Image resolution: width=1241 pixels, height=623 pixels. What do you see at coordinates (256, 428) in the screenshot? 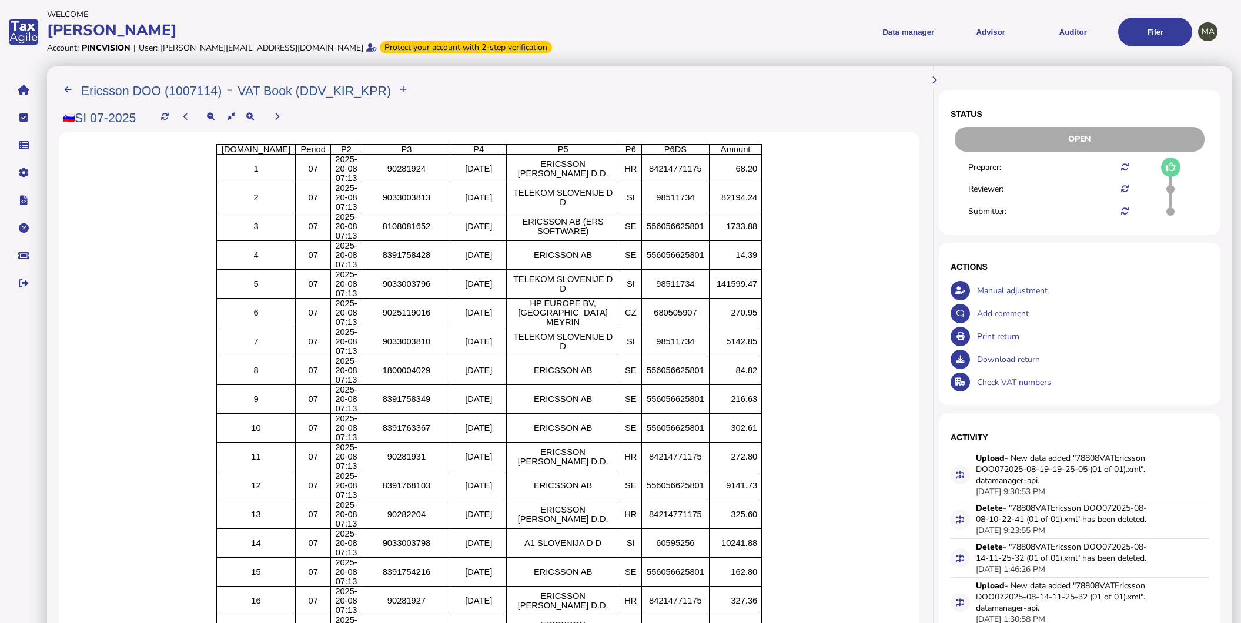
I see `p: 10` at bounding box center [256, 428].